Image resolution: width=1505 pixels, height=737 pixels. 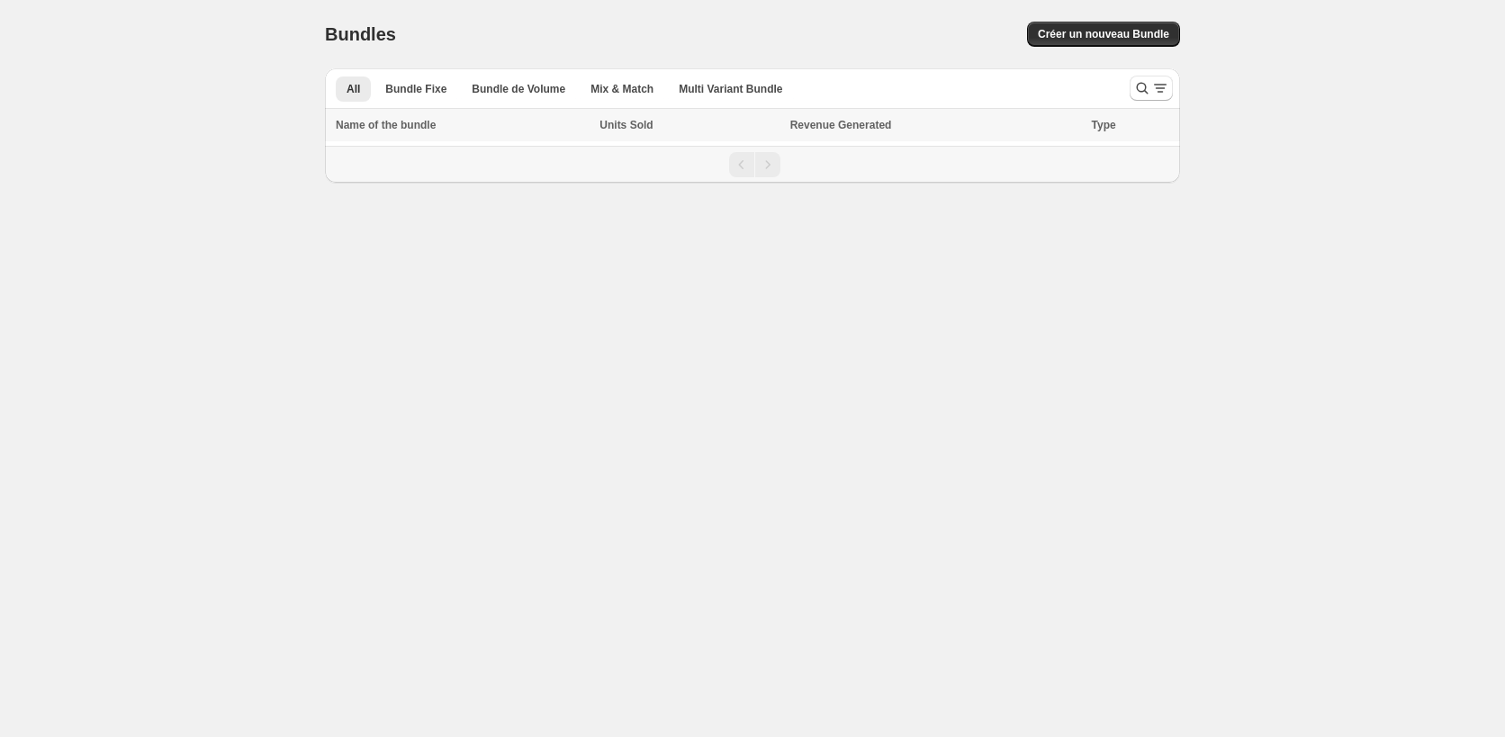 I want to click on button: Search and filter results, so click(x=1152, y=88).